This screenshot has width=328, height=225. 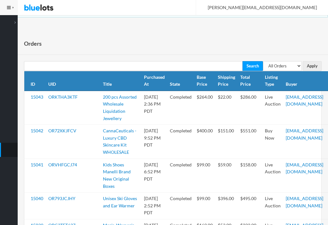 I want to click on a: OR793JCJHY, so click(x=62, y=199).